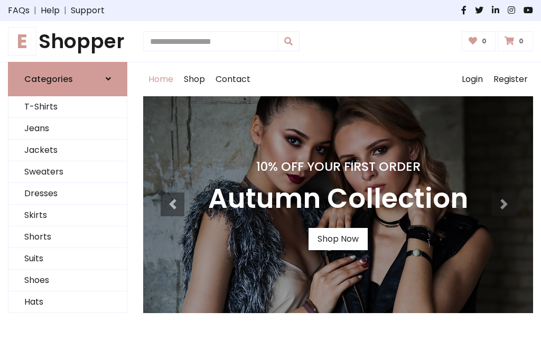 This screenshot has width=541, height=348. What do you see at coordinates (338, 166) in the screenshot?
I see `h4: 10% Off Your First Order` at bounding box center [338, 166].